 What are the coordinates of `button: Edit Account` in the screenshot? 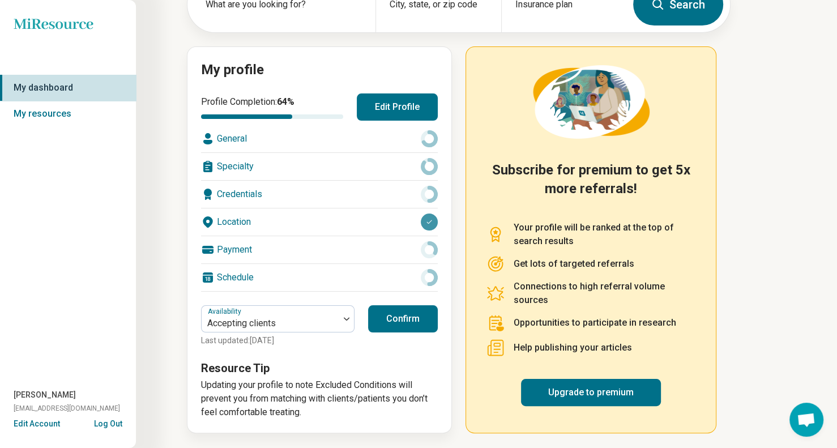 It's located at (37, 424).